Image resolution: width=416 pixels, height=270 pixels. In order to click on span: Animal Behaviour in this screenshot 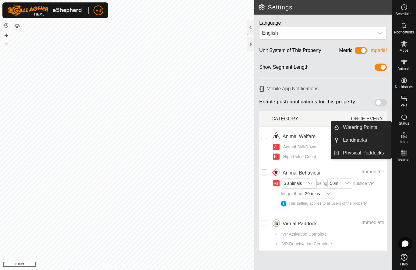, I will do `click(301, 173)`.